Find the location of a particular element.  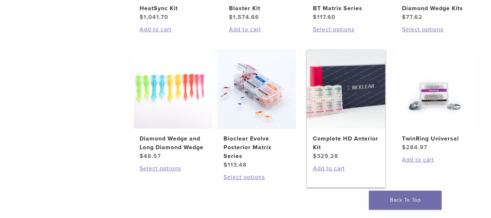

a: Select options for “Diamond Wedge and Long Diamond Wedge” is located at coordinates (173, 168).